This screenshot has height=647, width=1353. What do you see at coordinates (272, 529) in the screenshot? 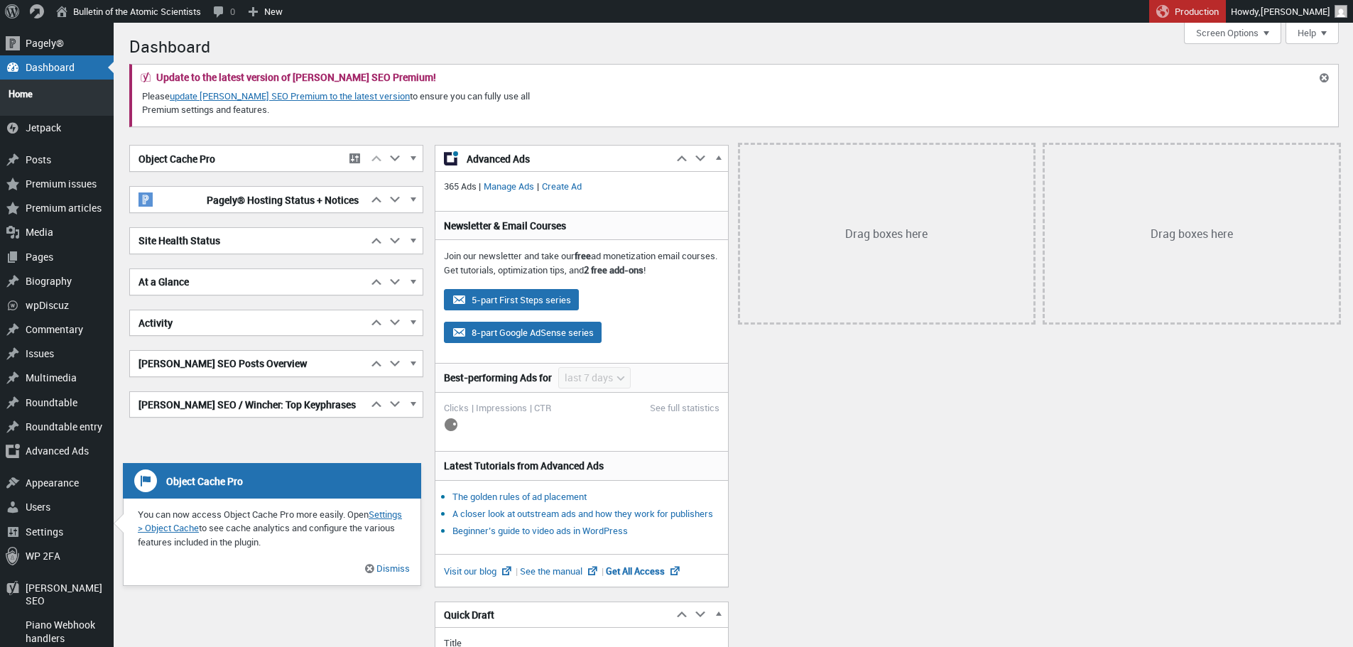
I see `p: You can now access Object Cache Pro more easily. Open to see cache analytics and configure the va...` at bounding box center [272, 529].